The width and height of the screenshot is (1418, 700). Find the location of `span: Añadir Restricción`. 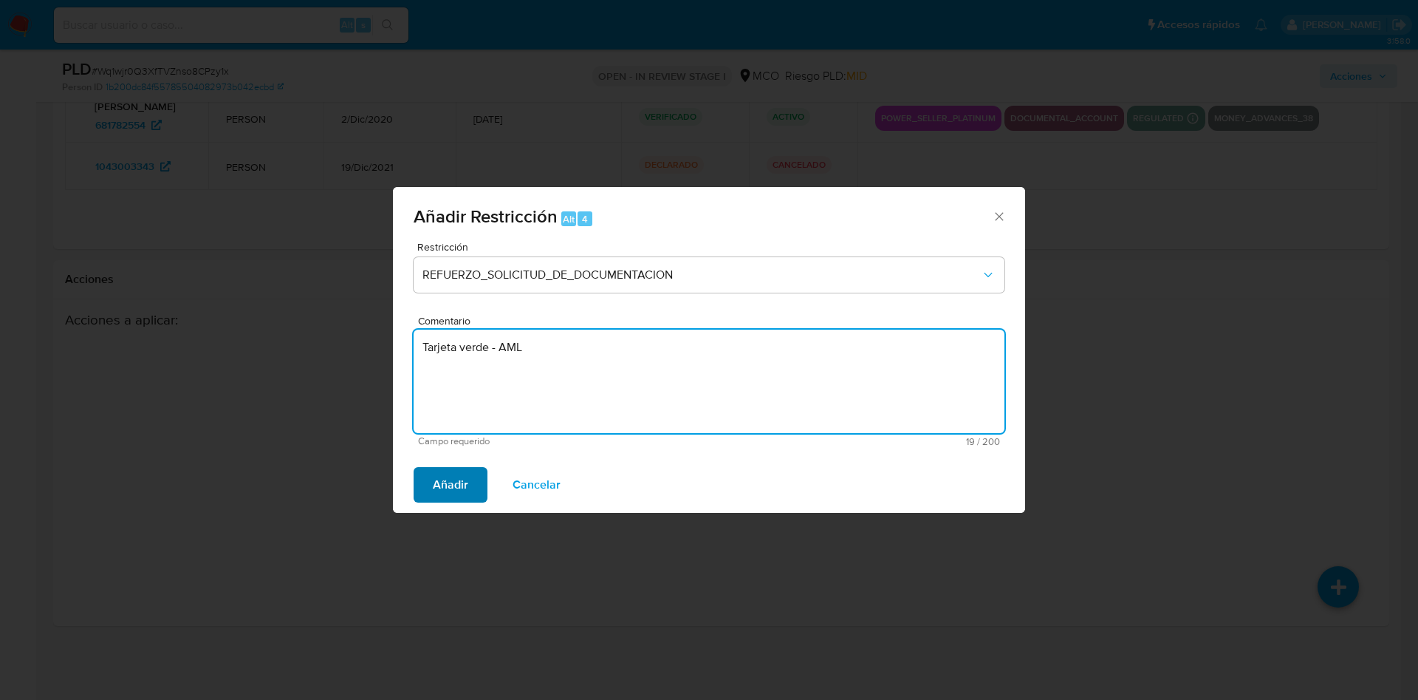

span: Añadir Restricción is located at coordinates (485, 216).